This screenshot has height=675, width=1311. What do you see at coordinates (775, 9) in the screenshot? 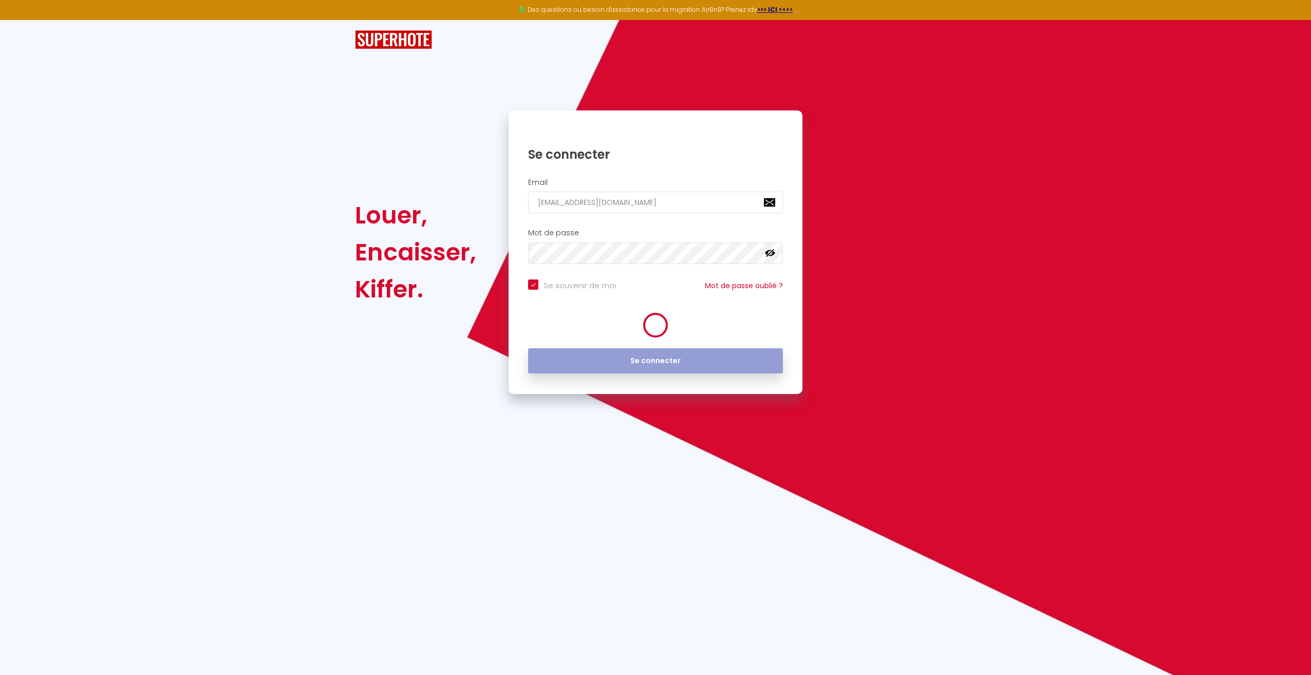
I see `strong: >>> ICI <<<<` at bounding box center [775, 9].